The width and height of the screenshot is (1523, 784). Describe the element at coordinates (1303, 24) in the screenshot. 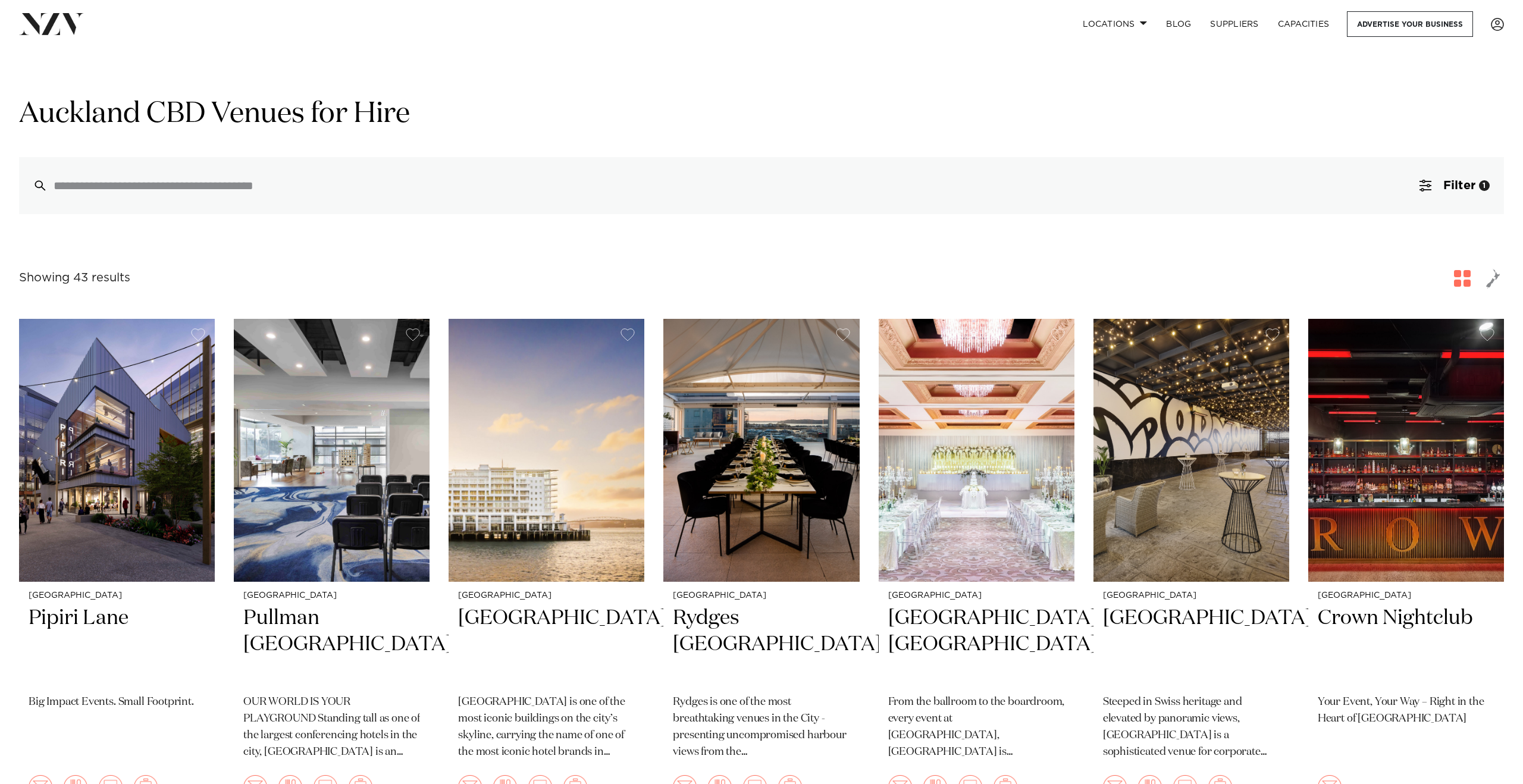

I see `a: Capacities` at that location.